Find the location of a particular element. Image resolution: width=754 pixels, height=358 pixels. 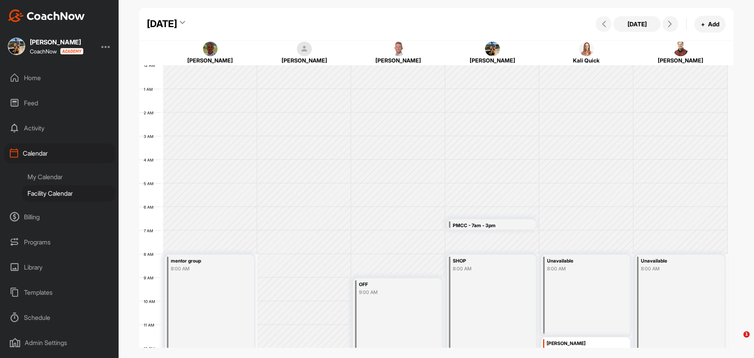

img: square_0caa4cd83494f325f7d1a35bb6b8cfc9.jpg is located at coordinates (681, 49).